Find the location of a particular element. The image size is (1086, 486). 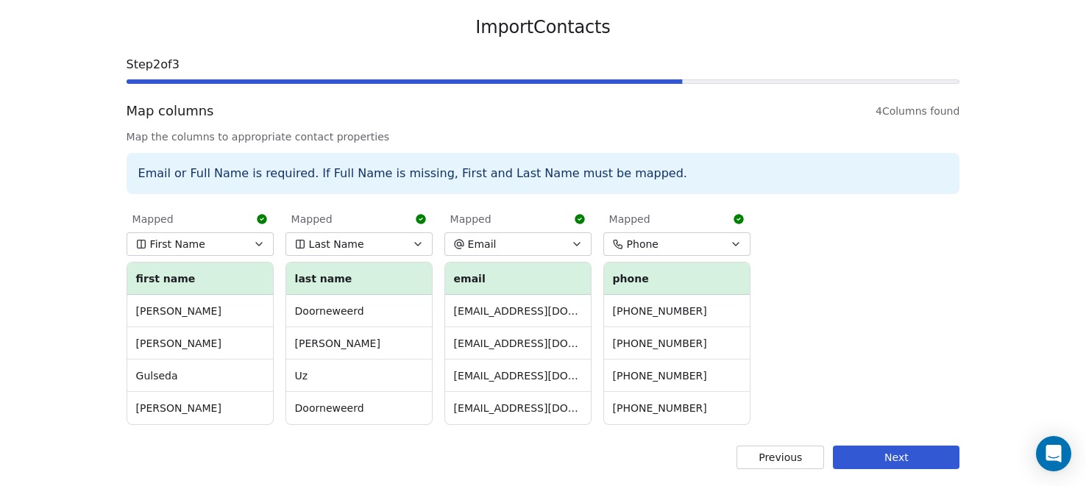

button: Previous is located at coordinates (780, 458).